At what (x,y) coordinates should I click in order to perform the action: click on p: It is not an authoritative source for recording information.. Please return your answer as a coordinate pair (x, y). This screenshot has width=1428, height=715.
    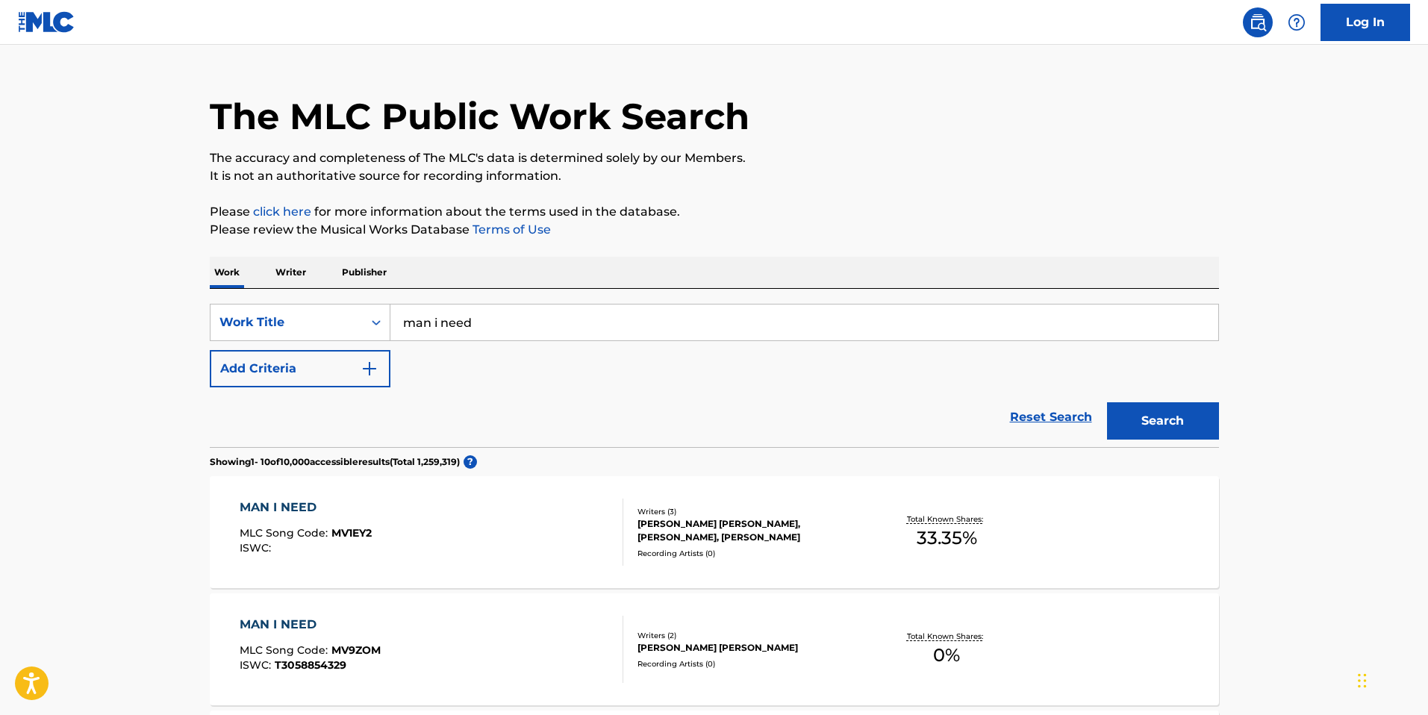
    Looking at the image, I should click on (715, 176).